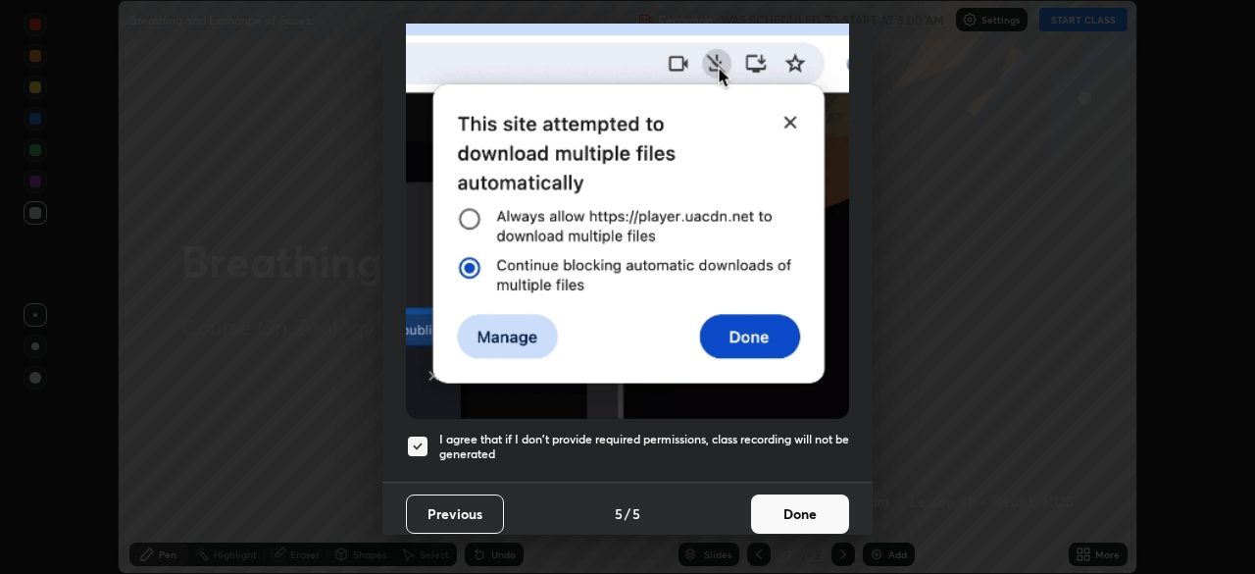  I want to click on button: Done, so click(800, 514).